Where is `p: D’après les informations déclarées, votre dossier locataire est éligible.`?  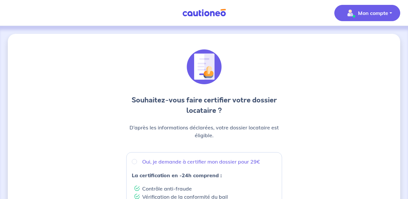 p: D’après les informations déclarées, votre dossier locataire est éligible. is located at coordinates (204, 131).